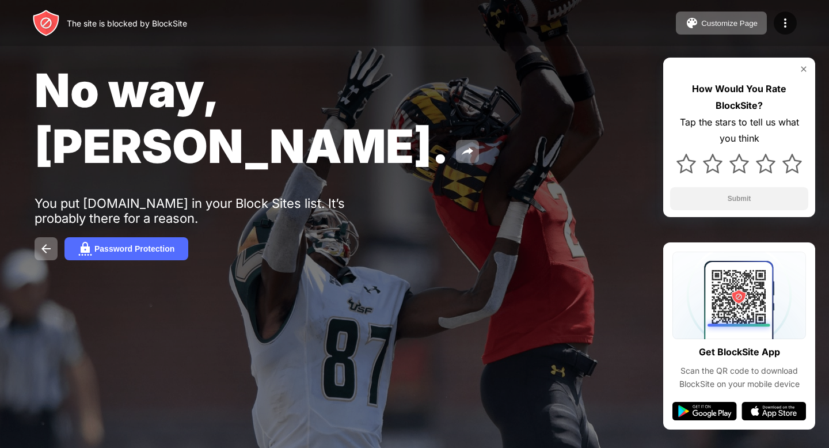 This screenshot has height=448, width=829. What do you see at coordinates (804, 69) in the screenshot?
I see `img: rate-us-close.svg` at bounding box center [804, 69].